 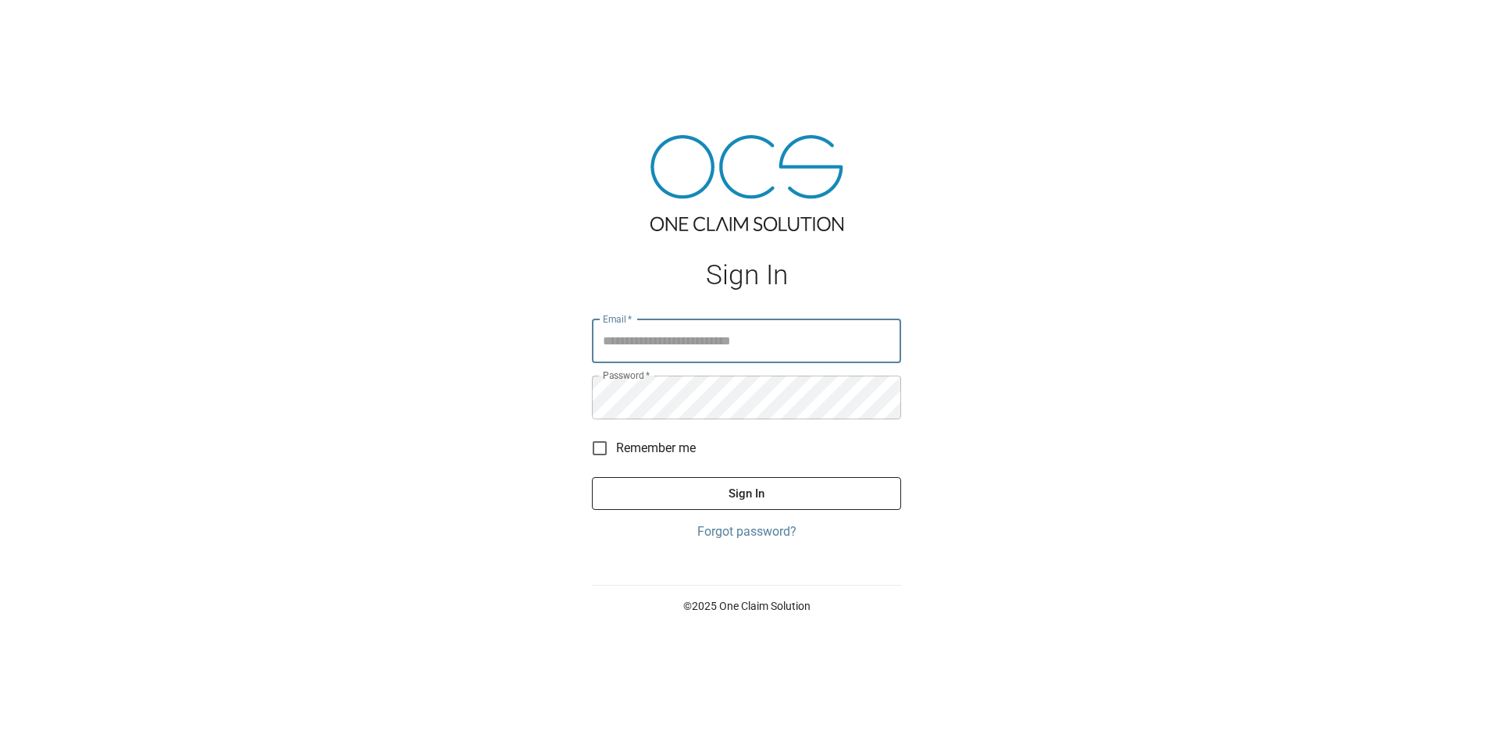 I want to click on img: ocs-logo-tra.png, so click(x=747, y=183).